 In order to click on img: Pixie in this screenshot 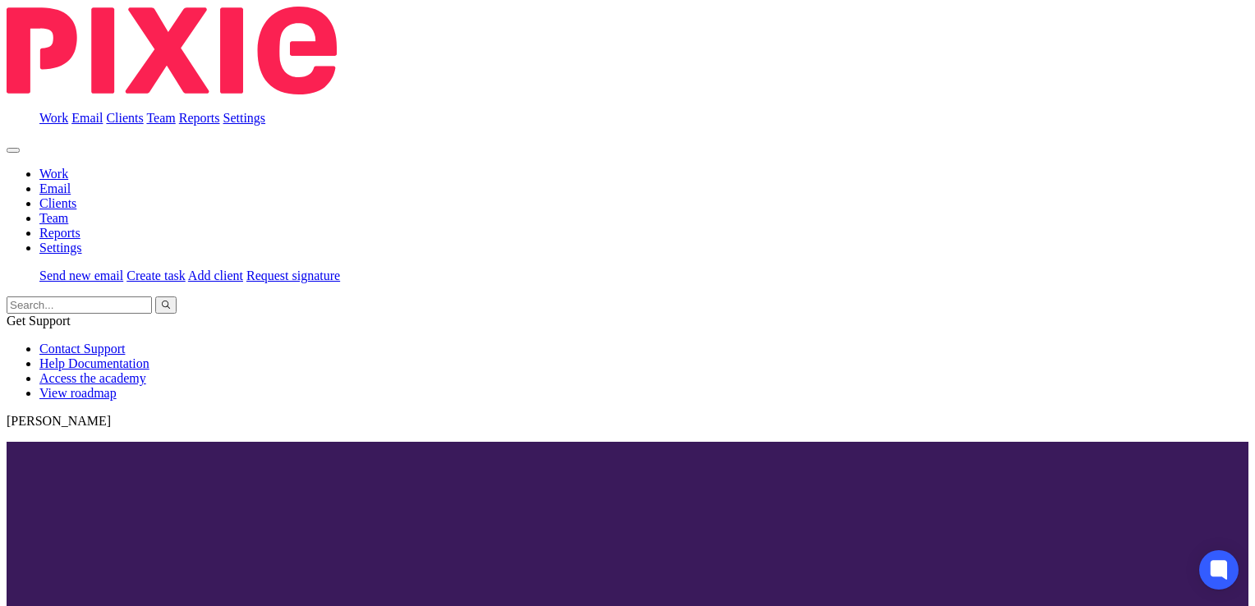, I will do `click(172, 50)`.